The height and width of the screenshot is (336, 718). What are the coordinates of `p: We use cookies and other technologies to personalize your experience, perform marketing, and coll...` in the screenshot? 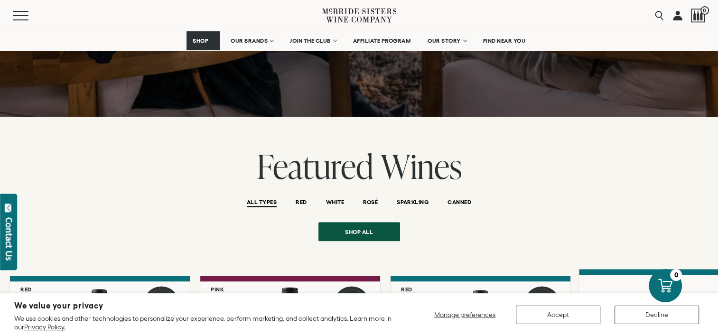 It's located at (204, 323).